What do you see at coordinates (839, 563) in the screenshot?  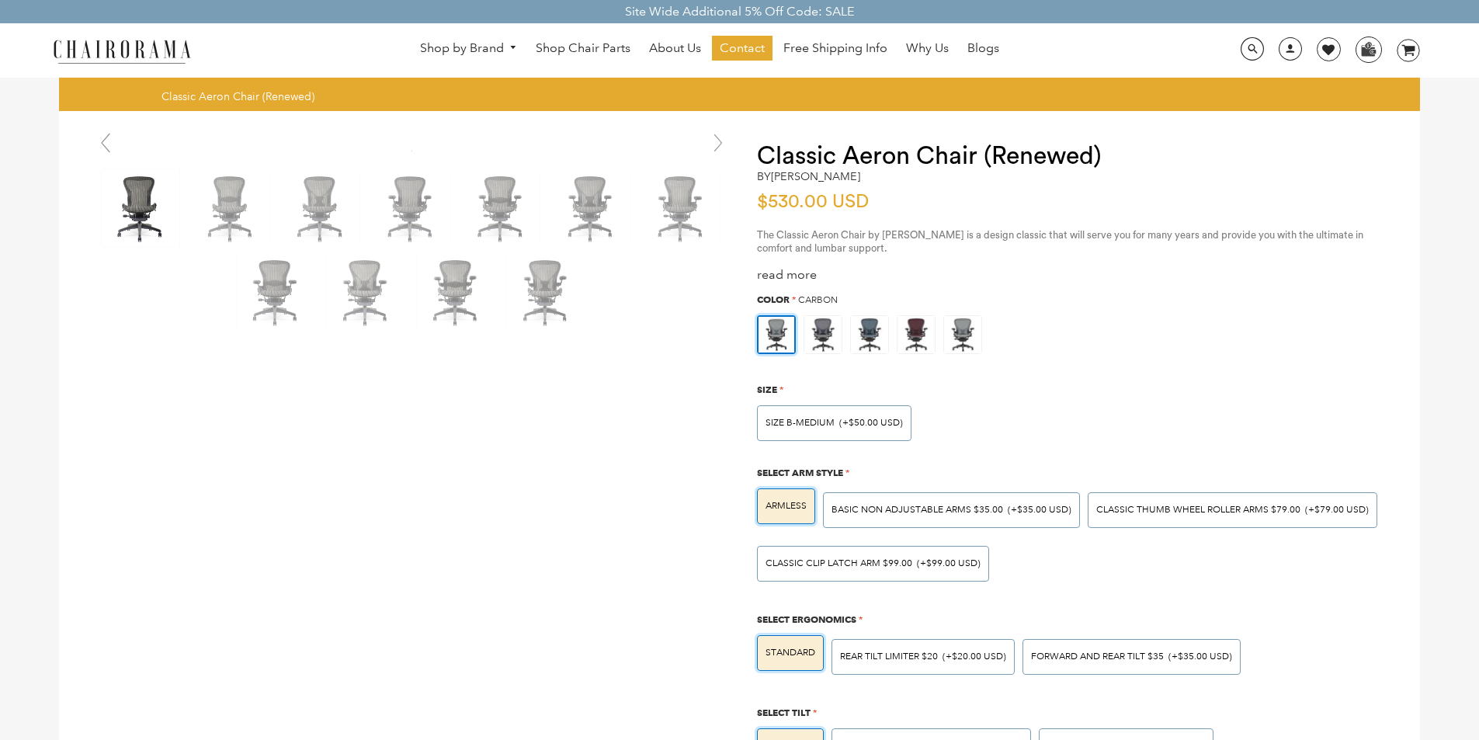 I see `span: Classic Clip Latch Arm $99.00` at bounding box center [839, 563].